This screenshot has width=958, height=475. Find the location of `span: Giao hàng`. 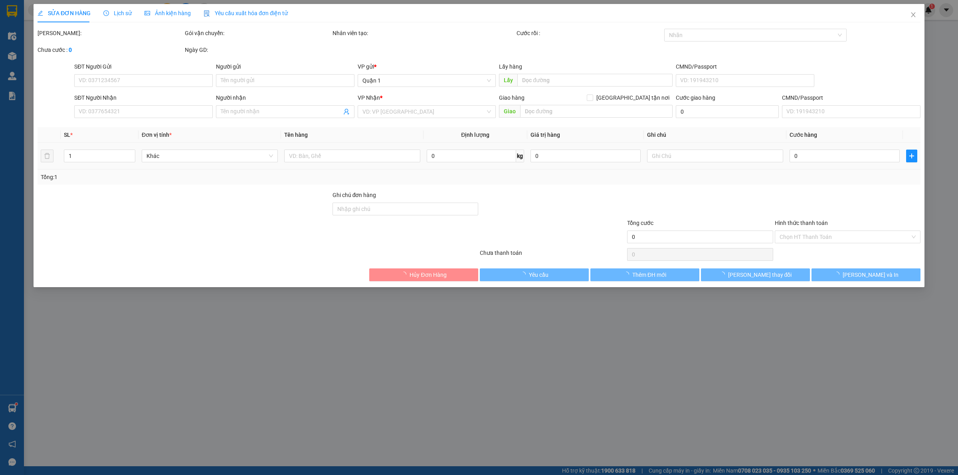

span: Giao hàng is located at coordinates (512, 98).